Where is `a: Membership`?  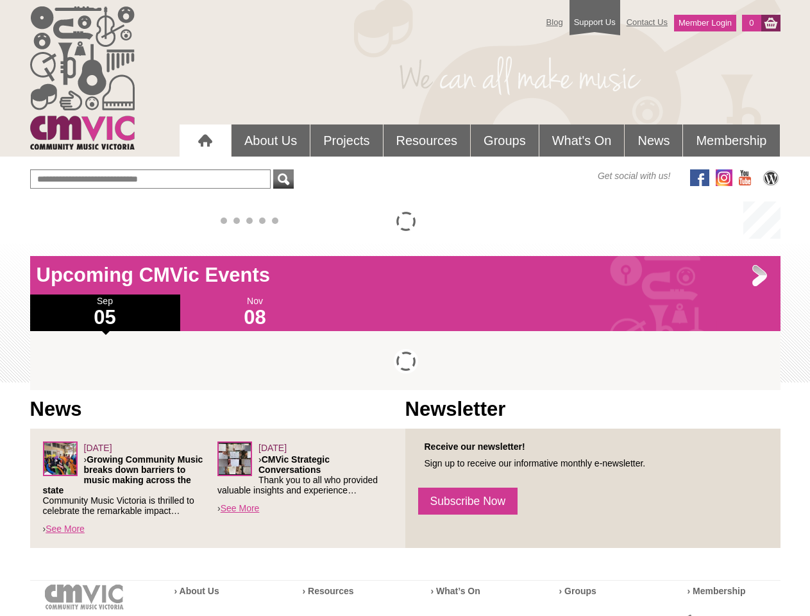 a: Membership is located at coordinates (731, 140).